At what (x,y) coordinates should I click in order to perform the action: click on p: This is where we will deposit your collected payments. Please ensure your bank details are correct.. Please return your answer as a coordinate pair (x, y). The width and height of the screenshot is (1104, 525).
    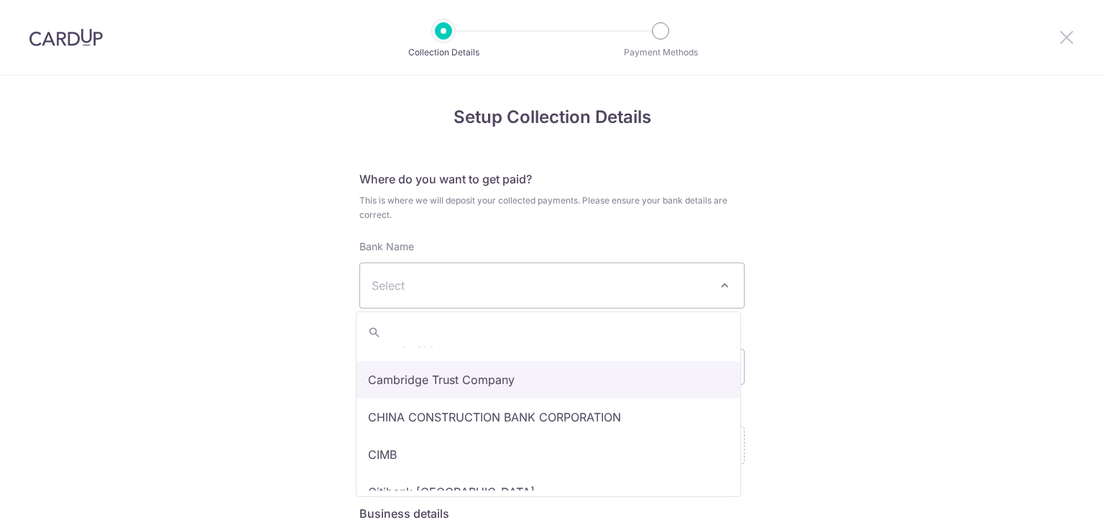
    Looking at the image, I should click on (552, 208).